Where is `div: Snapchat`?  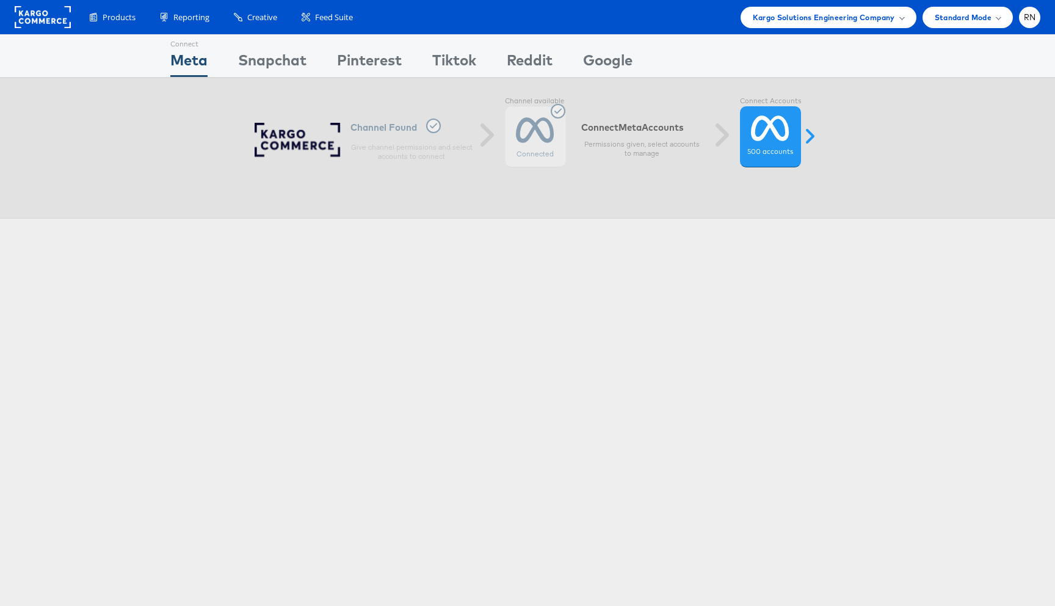 div: Snapchat is located at coordinates (272, 63).